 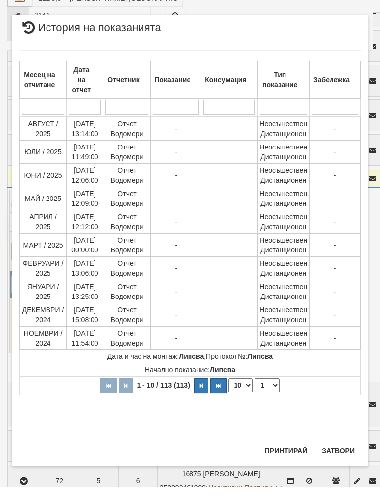 What do you see at coordinates (43, 139) in the screenshot?
I see `td: АВГУСТ / 2025` at bounding box center [43, 139].